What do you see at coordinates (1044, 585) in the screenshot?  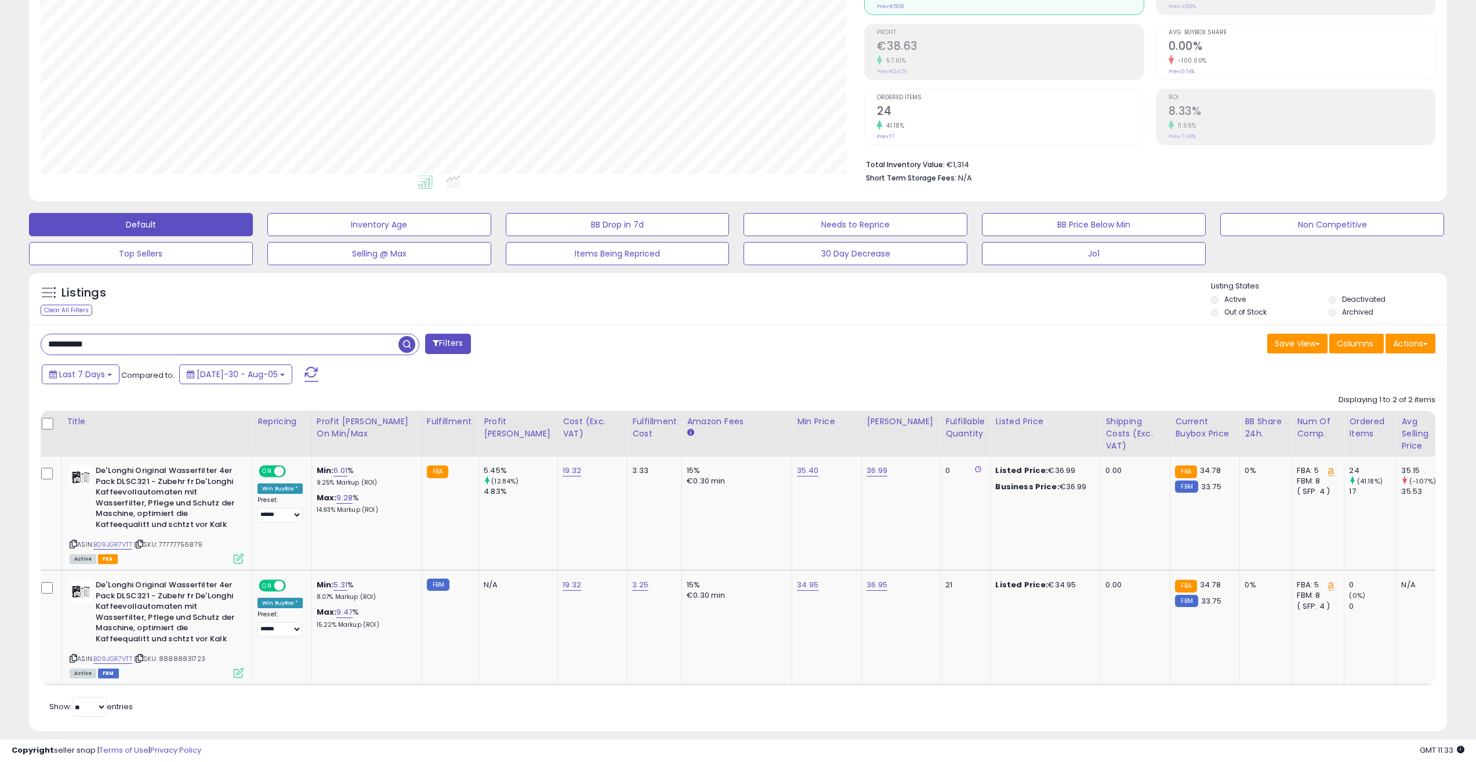 I see `div: €34.95` at bounding box center [1044, 585].